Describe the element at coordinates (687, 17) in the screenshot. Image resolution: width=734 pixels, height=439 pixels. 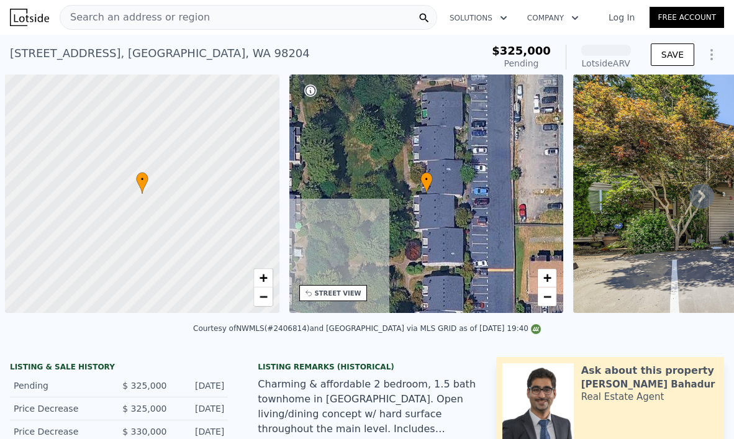
I see `a: Free Account` at that location.